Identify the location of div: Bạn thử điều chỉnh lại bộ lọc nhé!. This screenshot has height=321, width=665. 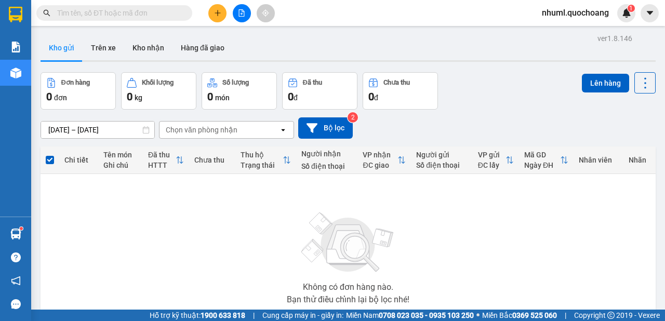
(348, 300).